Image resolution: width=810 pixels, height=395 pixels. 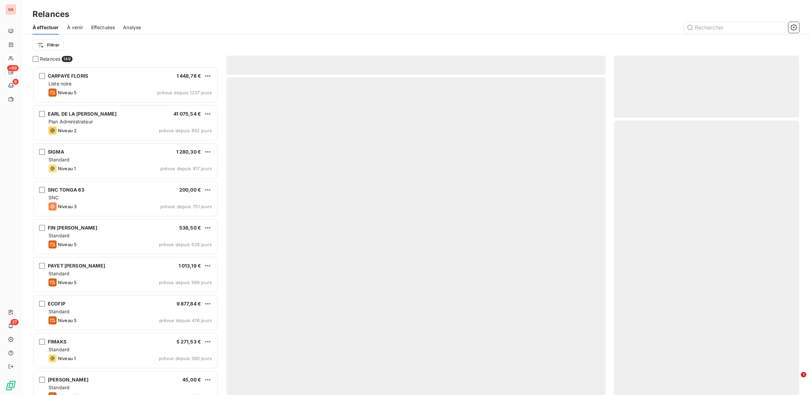 I want to click on span: Liste noire, so click(x=60, y=83).